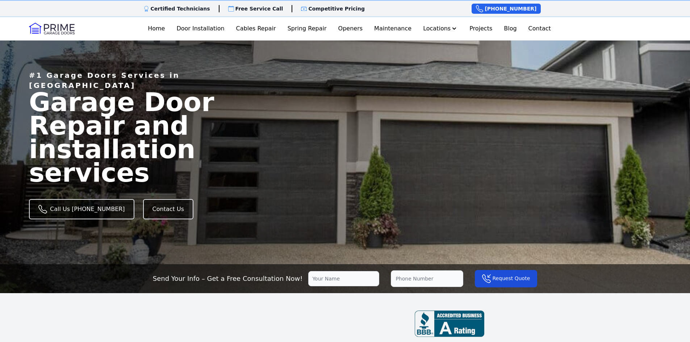  I want to click on a: Home, so click(156, 29).